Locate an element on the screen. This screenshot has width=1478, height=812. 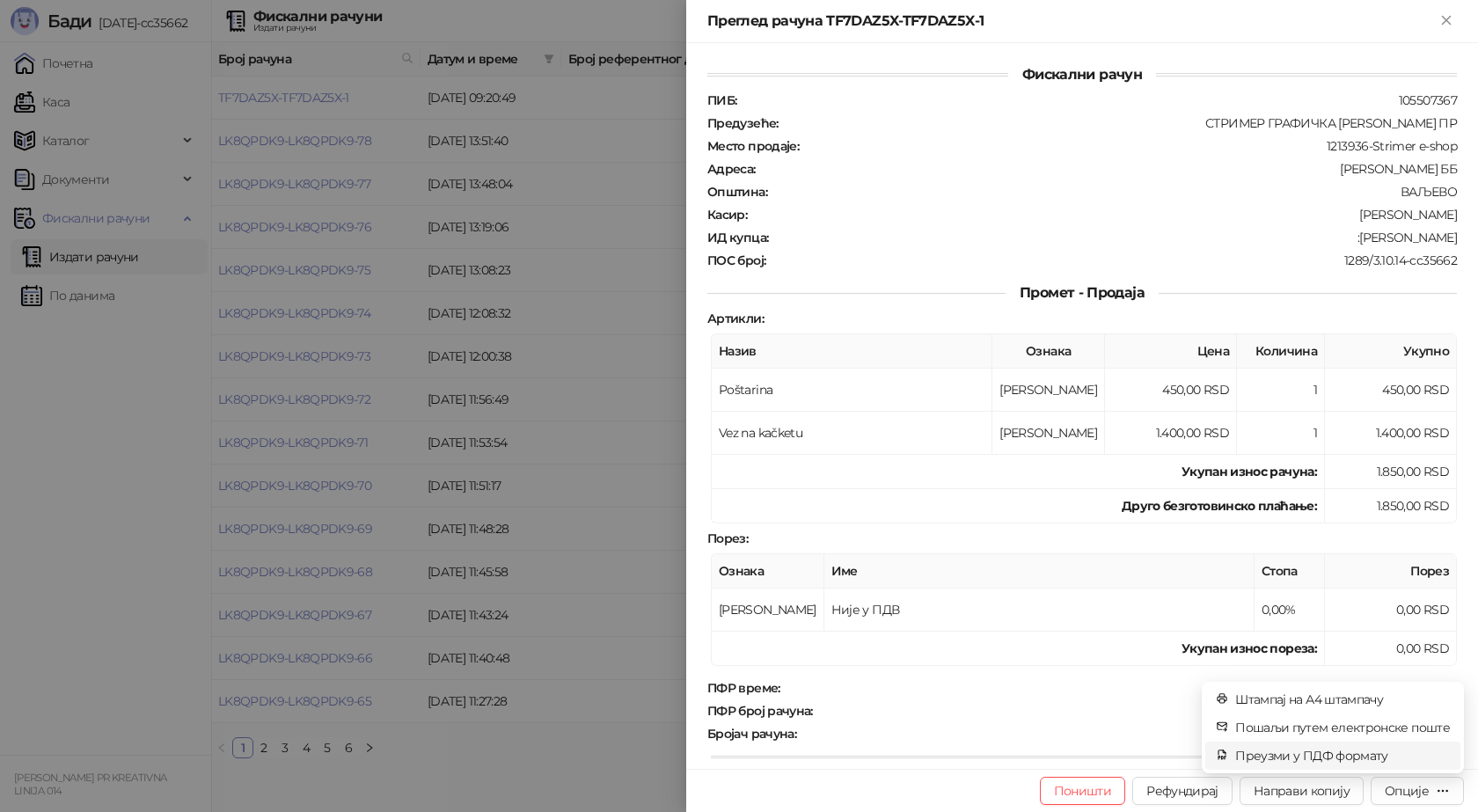
button: Close is located at coordinates (1446, 21).